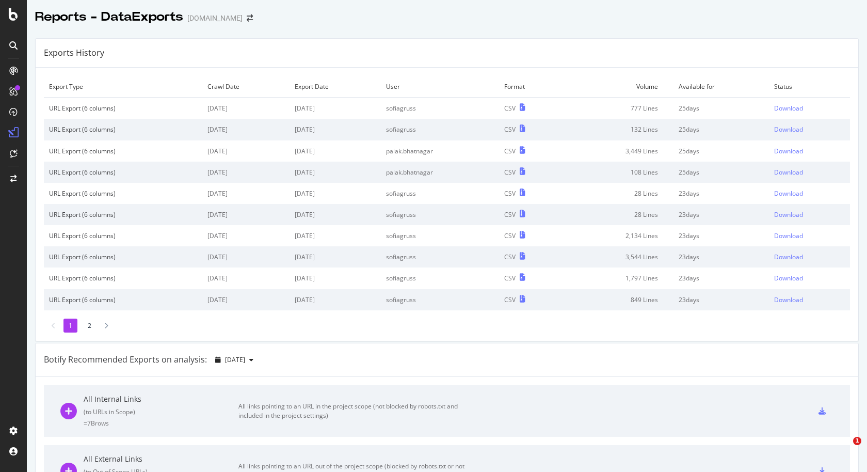 The width and height of the screenshot is (867, 472). I want to click on td: Volume, so click(619, 87).